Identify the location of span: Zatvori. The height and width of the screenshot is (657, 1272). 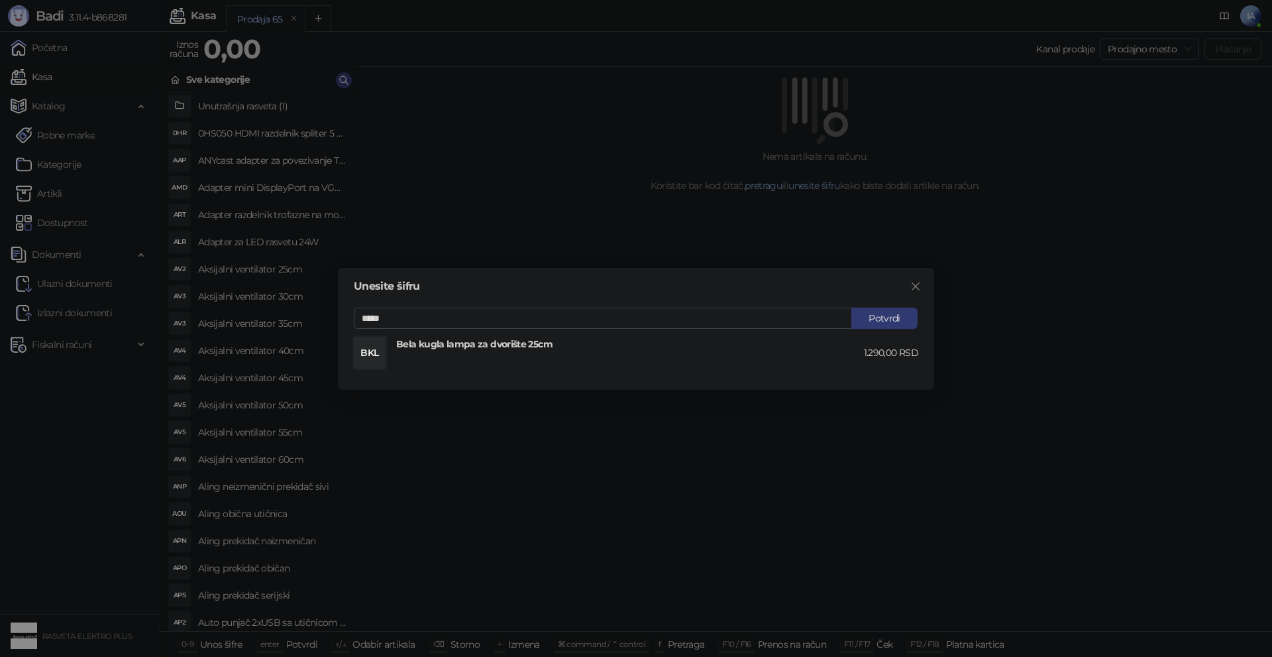
(916, 286).